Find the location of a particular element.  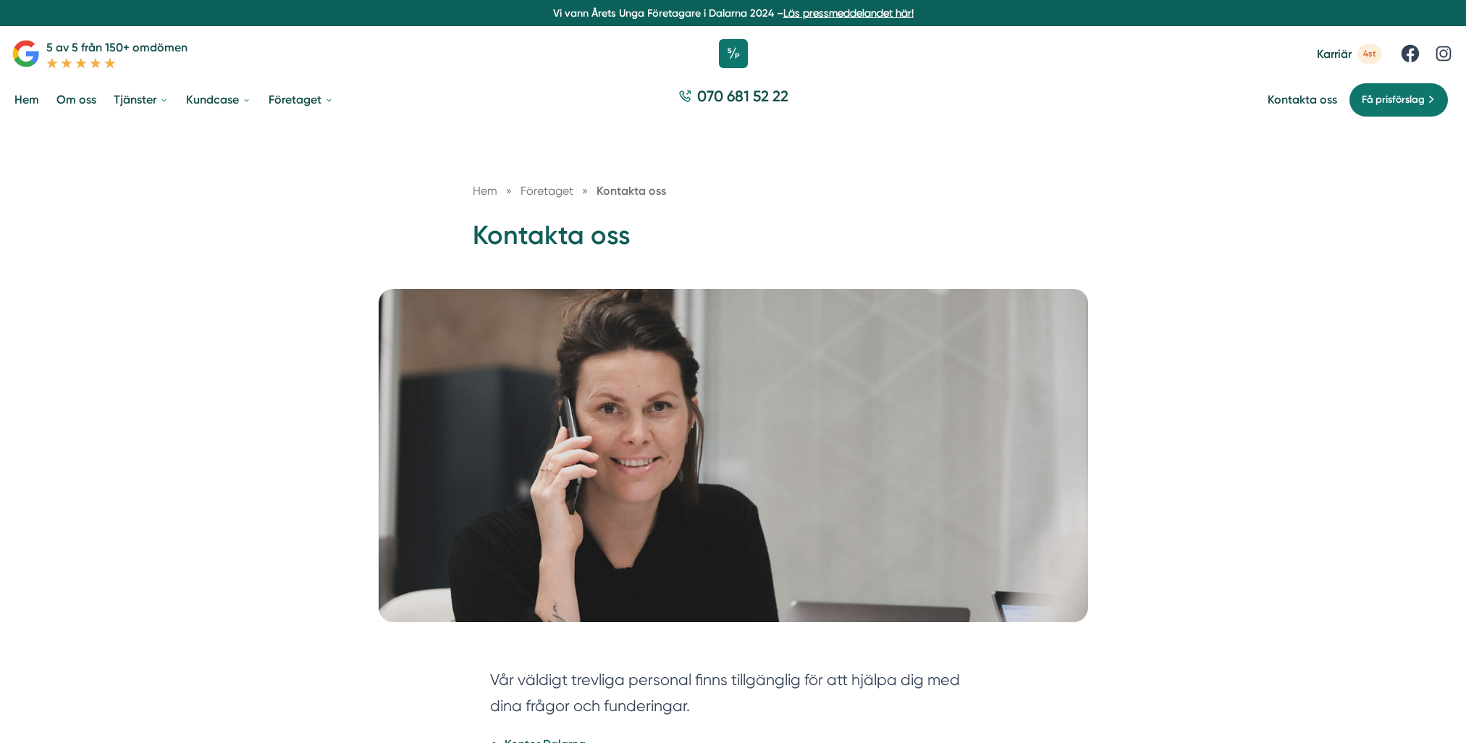

span: Karriär is located at coordinates (1335, 54).